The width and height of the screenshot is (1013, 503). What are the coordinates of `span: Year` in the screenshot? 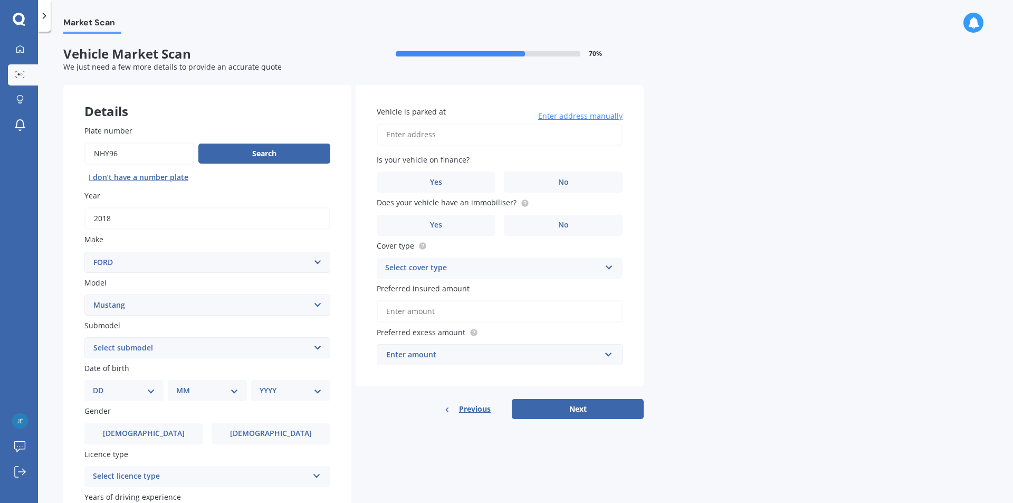 It's located at (92, 195).